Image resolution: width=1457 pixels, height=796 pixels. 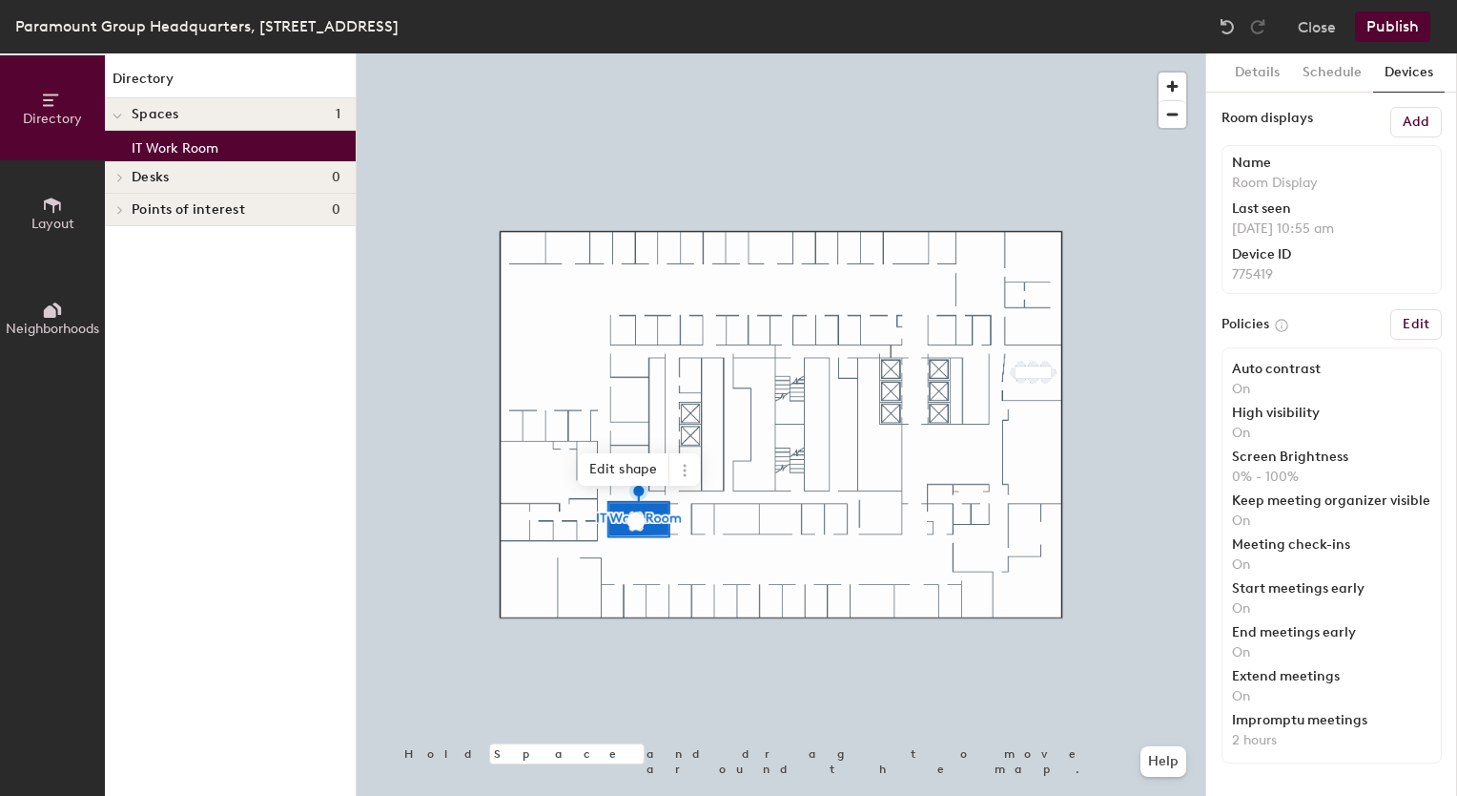 I want to click on div: Extend meetings, so click(x=1332, y=676).